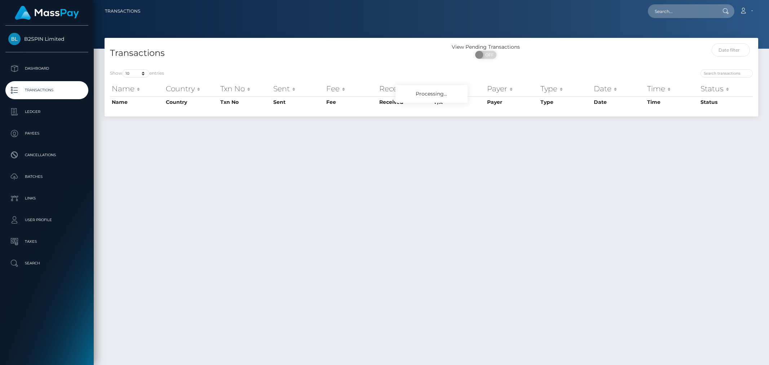  Describe the element at coordinates (47, 112) in the screenshot. I see `p: Ledger` at that location.